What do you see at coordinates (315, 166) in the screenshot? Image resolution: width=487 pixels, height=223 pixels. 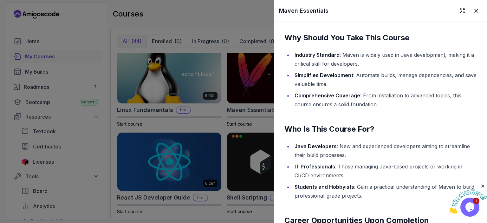 I see `strong: IT Professionals` at bounding box center [315, 166].